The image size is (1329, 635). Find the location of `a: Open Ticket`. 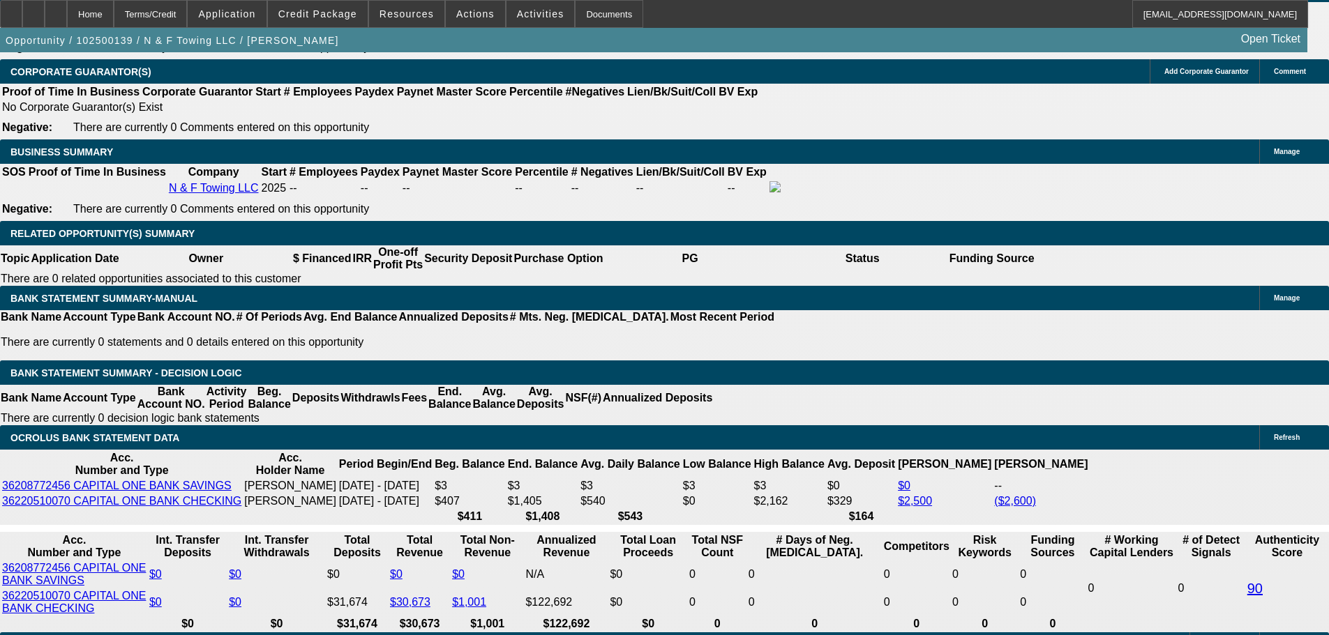

a: Open Ticket is located at coordinates (1270, 39).